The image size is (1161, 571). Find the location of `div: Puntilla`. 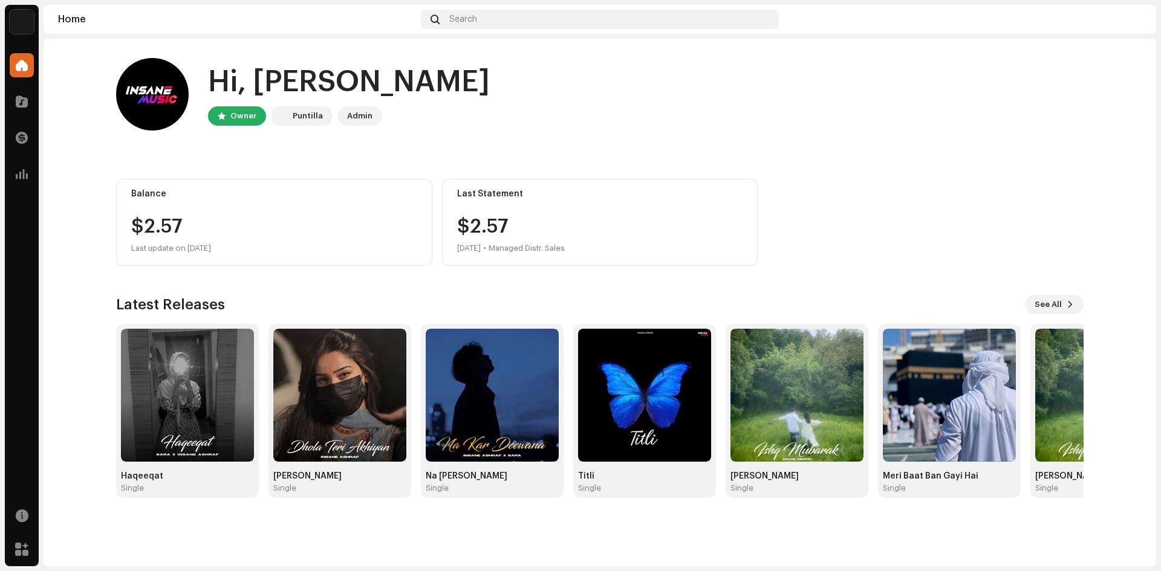

div: Puntilla is located at coordinates (308, 116).